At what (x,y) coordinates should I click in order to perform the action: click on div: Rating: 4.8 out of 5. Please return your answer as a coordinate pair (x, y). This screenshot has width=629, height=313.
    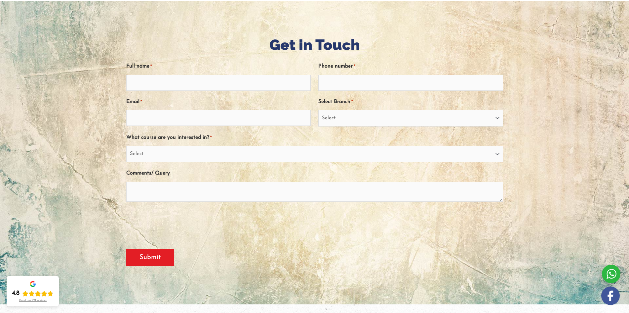
    Looking at the image, I should click on (33, 293).